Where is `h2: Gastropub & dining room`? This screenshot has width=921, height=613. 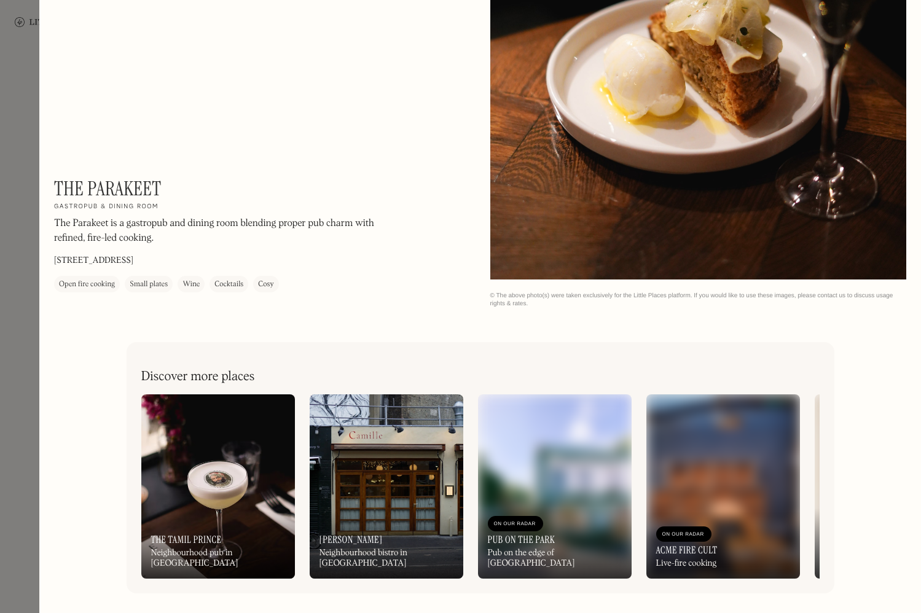 h2: Gastropub & dining room is located at coordinates (106, 208).